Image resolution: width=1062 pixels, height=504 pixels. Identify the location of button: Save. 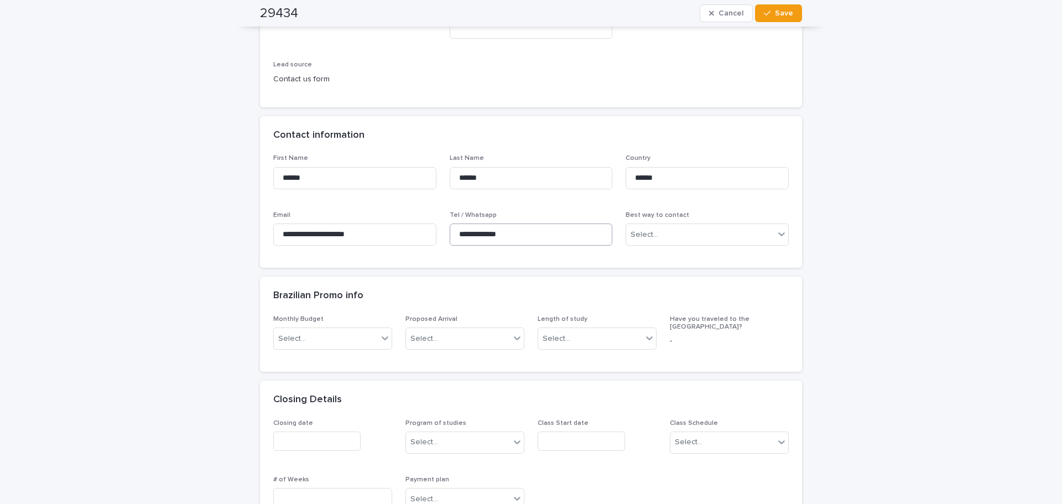
(779, 13).